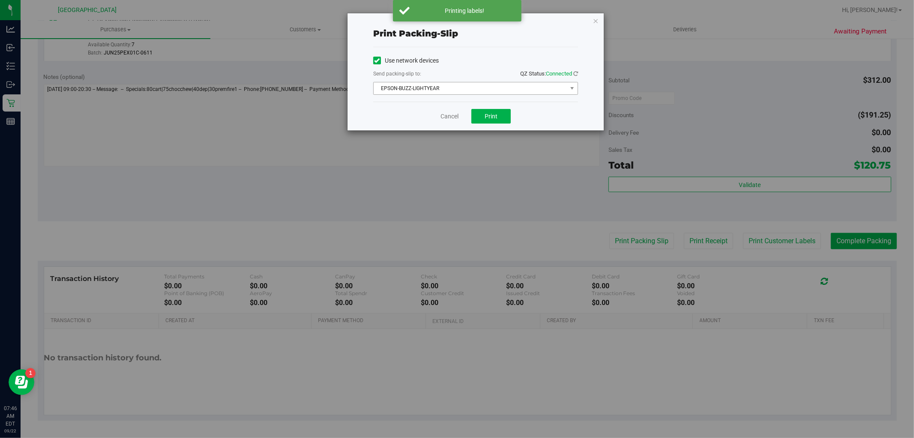  I want to click on button: Print, so click(491, 116).